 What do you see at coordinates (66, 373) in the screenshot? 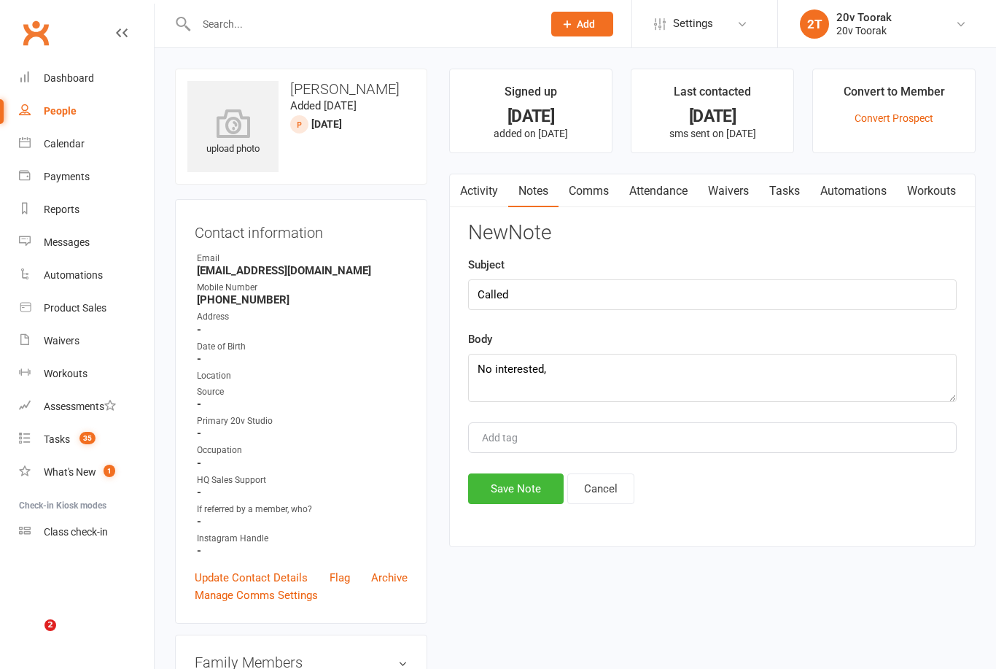
I see `div: Workouts` at bounding box center [66, 373].